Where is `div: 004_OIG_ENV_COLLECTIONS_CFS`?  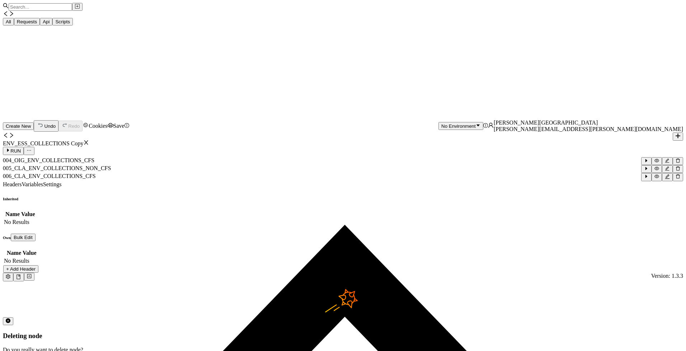 div: 004_OIG_ENV_COLLECTIONS_CFS is located at coordinates (322, 161).